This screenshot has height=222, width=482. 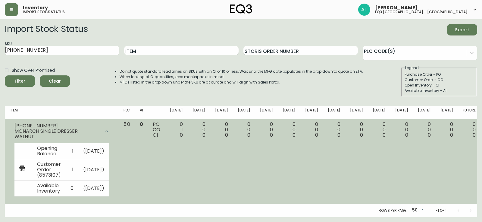 What do you see at coordinates (49, 188) in the screenshot?
I see `td: Available Inventory` at bounding box center [49, 188].